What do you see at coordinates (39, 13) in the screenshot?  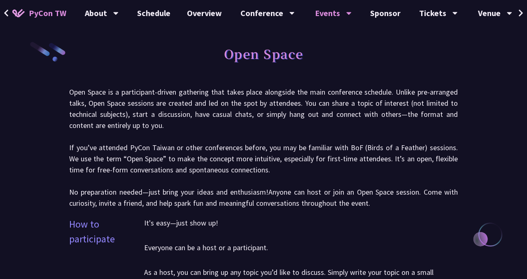 I see `a: PyCon TW` at bounding box center [39, 13].